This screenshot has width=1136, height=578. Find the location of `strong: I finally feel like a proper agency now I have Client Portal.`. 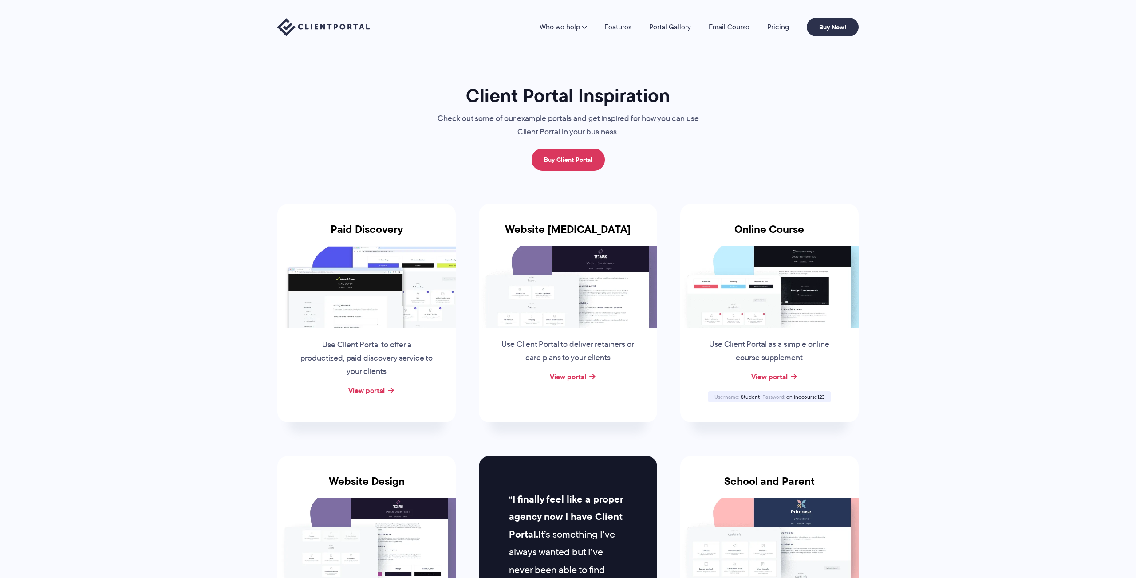

strong: I finally feel like a proper agency now I have Client Portal. is located at coordinates (566, 517).